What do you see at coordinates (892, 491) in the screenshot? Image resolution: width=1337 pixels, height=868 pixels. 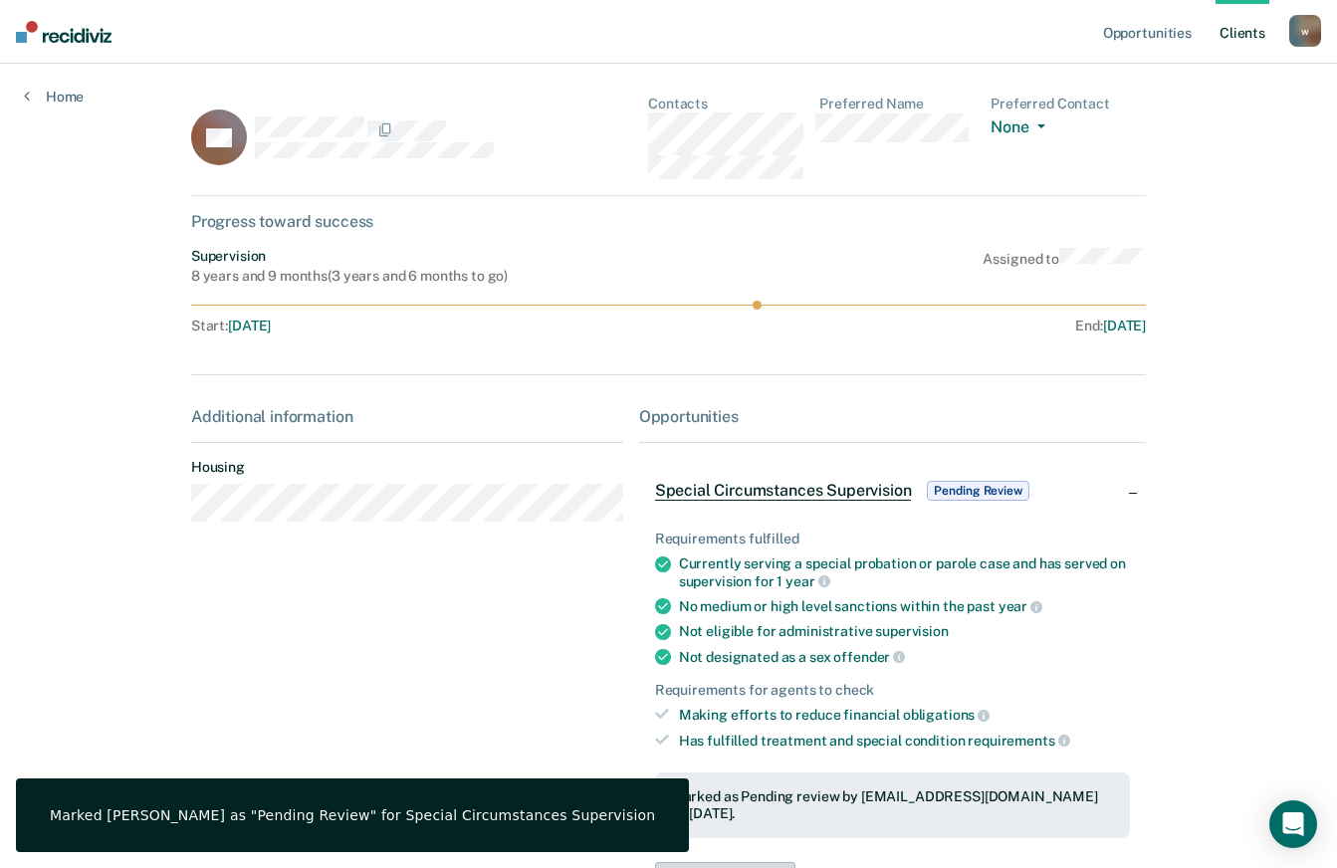 I see `div: Special Circumstances SupervisionPending Review` at bounding box center [892, 491].